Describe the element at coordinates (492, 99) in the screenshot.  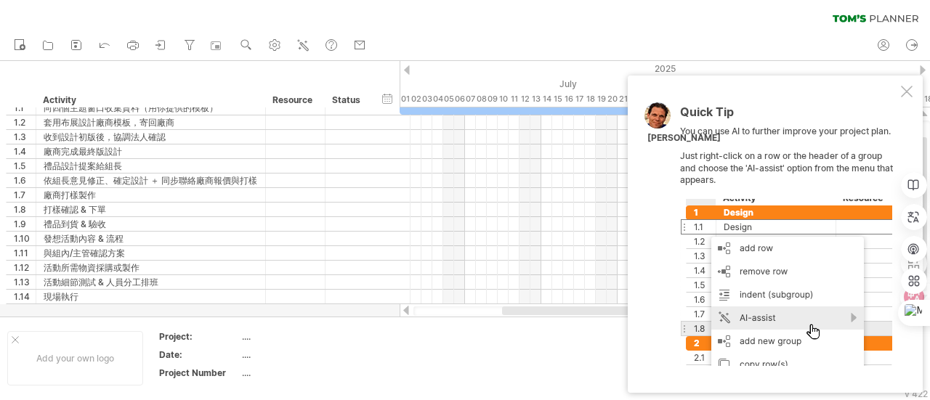
I see `div: Wednesday, 9 July 2025` at that location.